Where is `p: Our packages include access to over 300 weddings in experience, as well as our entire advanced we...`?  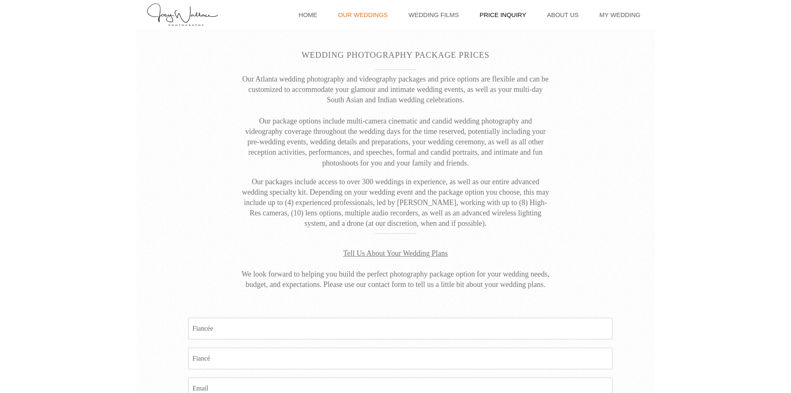 p: Our packages include access to over 300 weddings in experience, as well as our entire advanced we... is located at coordinates (396, 203).